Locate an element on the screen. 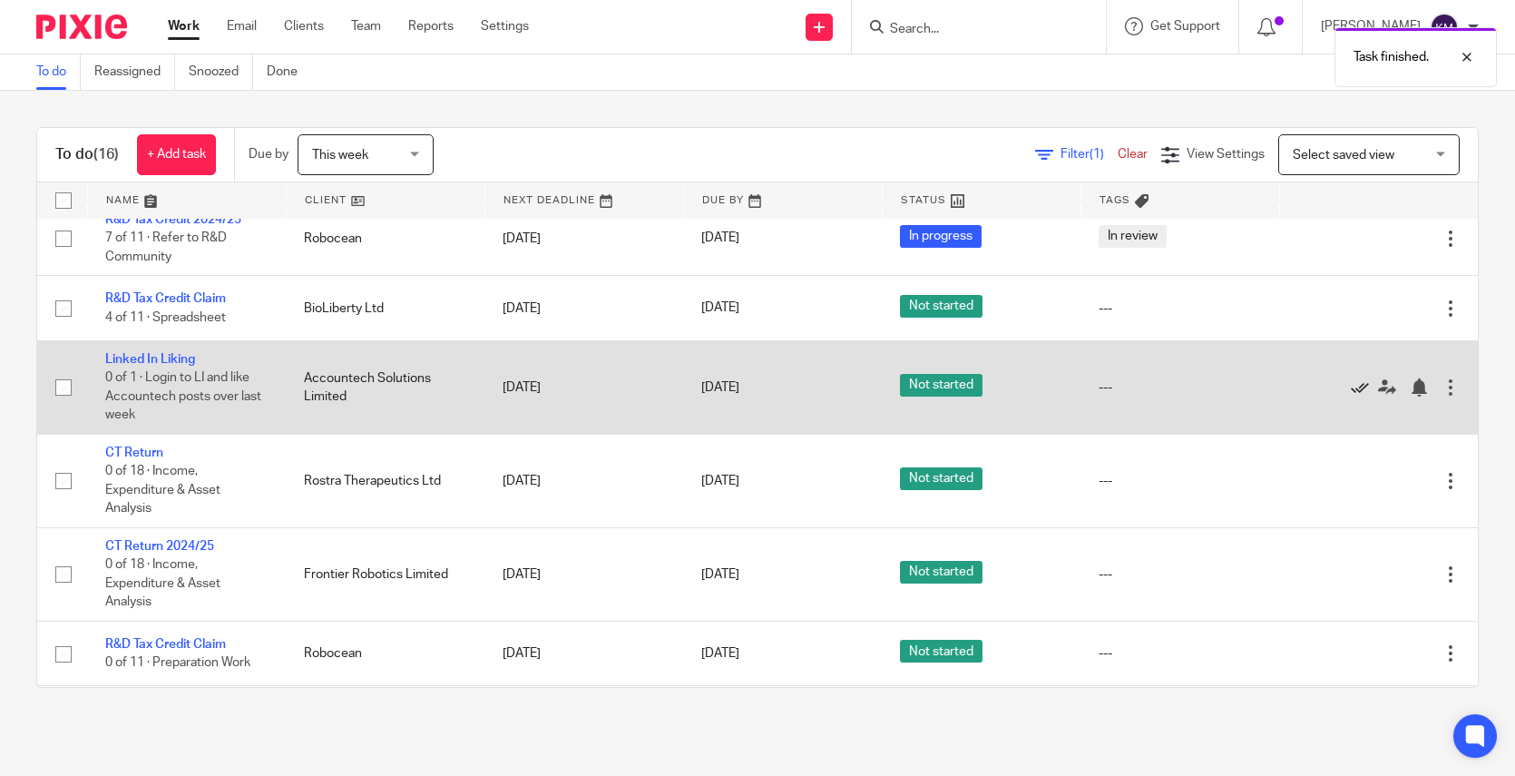 This screenshot has width=1515, height=776. a: Done is located at coordinates (288, 72).